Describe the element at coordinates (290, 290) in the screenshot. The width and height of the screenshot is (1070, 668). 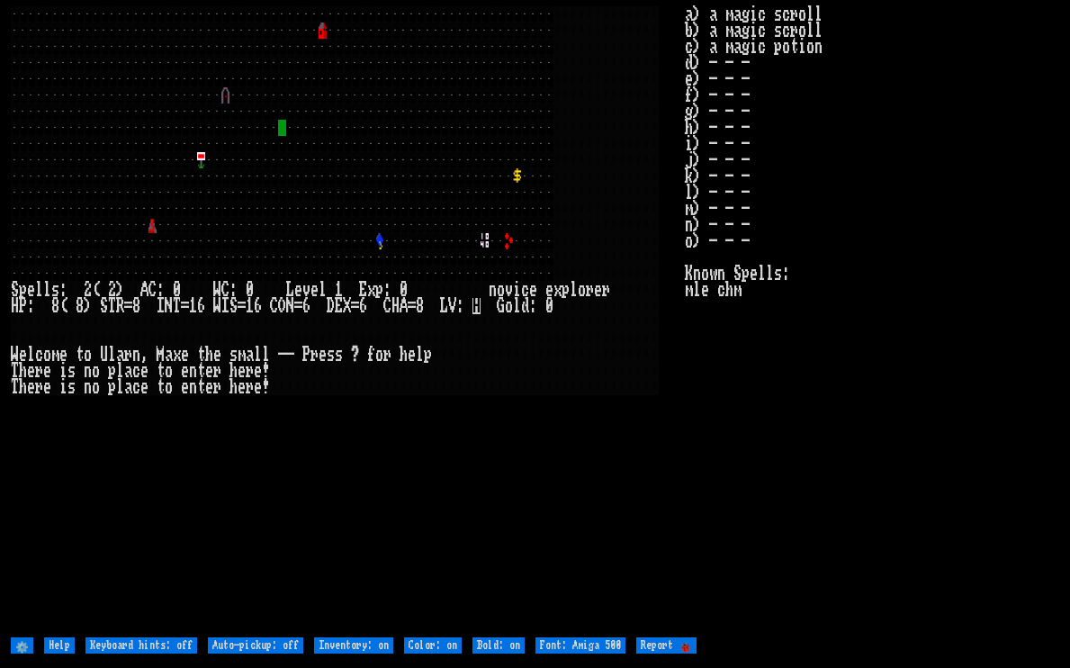
I see `div: L` at that location.